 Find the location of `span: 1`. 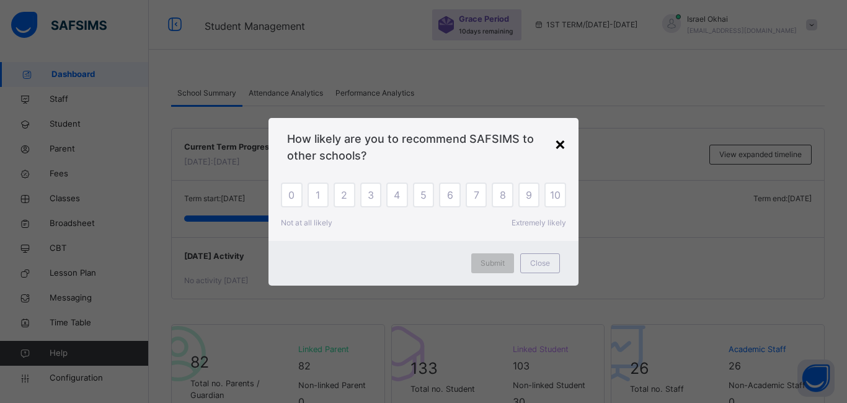

span: 1 is located at coordinates (318, 195).